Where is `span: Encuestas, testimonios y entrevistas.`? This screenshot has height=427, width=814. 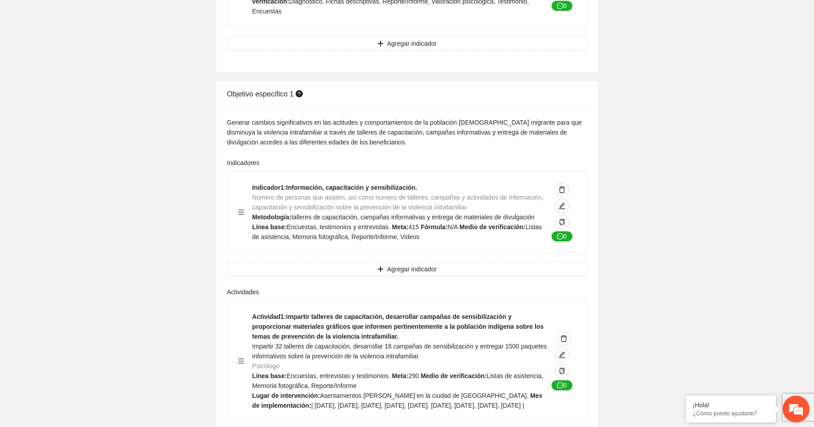
span: Encuestas, testimonios y entrevistas. is located at coordinates (338, 227).